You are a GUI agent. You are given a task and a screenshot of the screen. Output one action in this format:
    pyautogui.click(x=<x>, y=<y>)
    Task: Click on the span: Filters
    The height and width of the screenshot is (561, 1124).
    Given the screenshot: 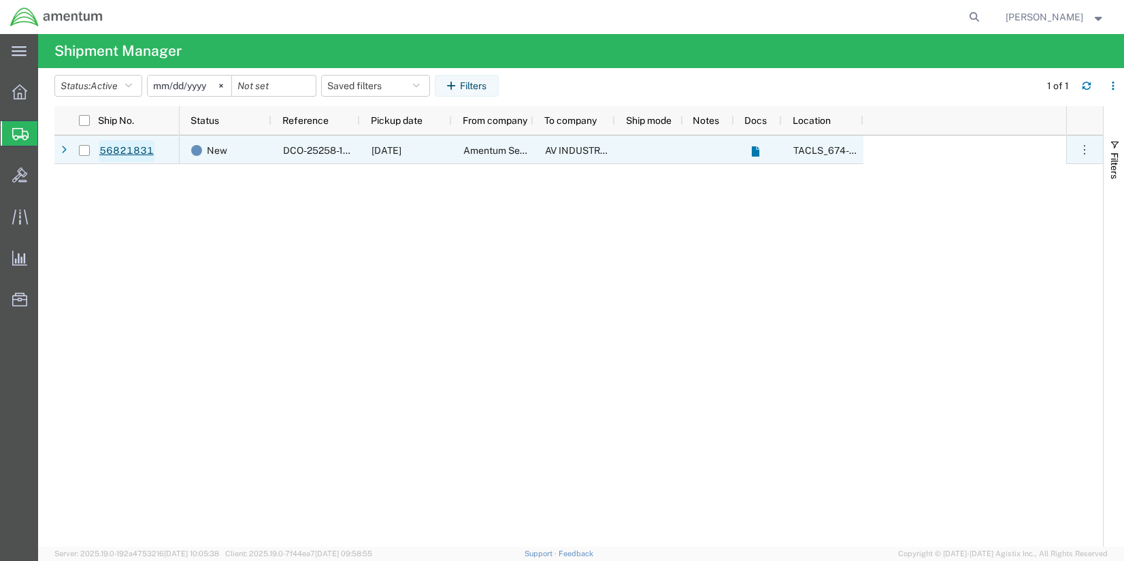 What is the action you would take?
    pyautogui.click(x=1115, y=165)
    